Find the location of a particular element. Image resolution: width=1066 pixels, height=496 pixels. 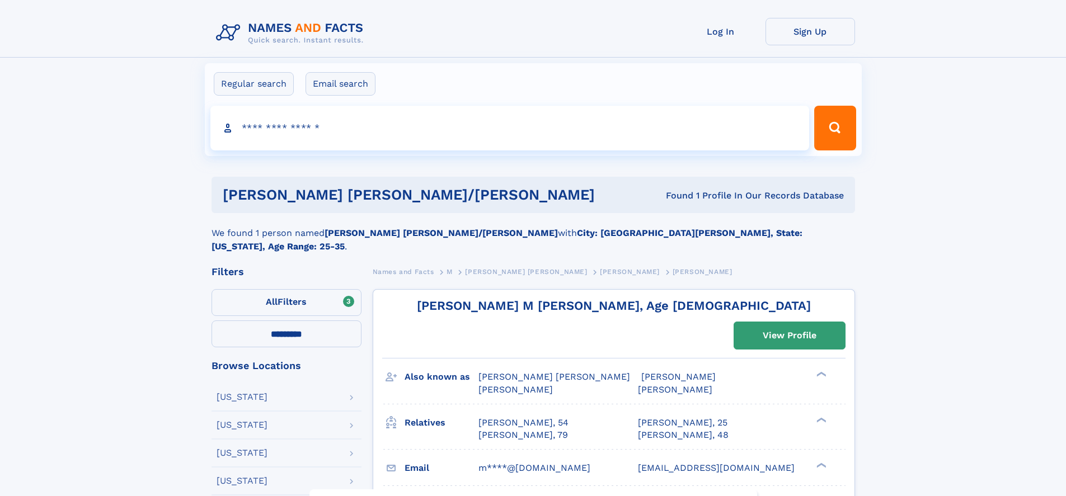

a: Sign Up is located at coordinates (810, 31).